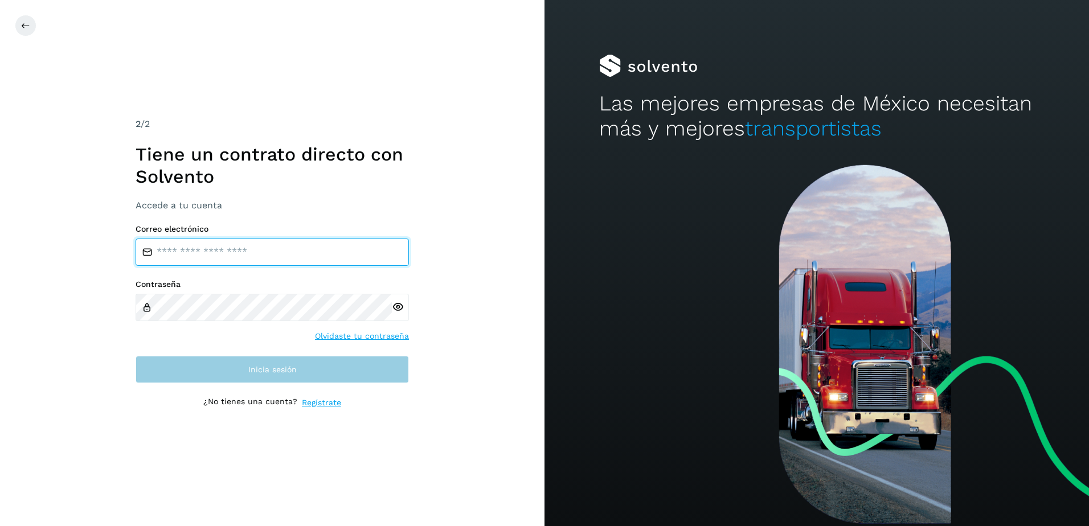  I want to click on span: transportistas, so click(814, 128).